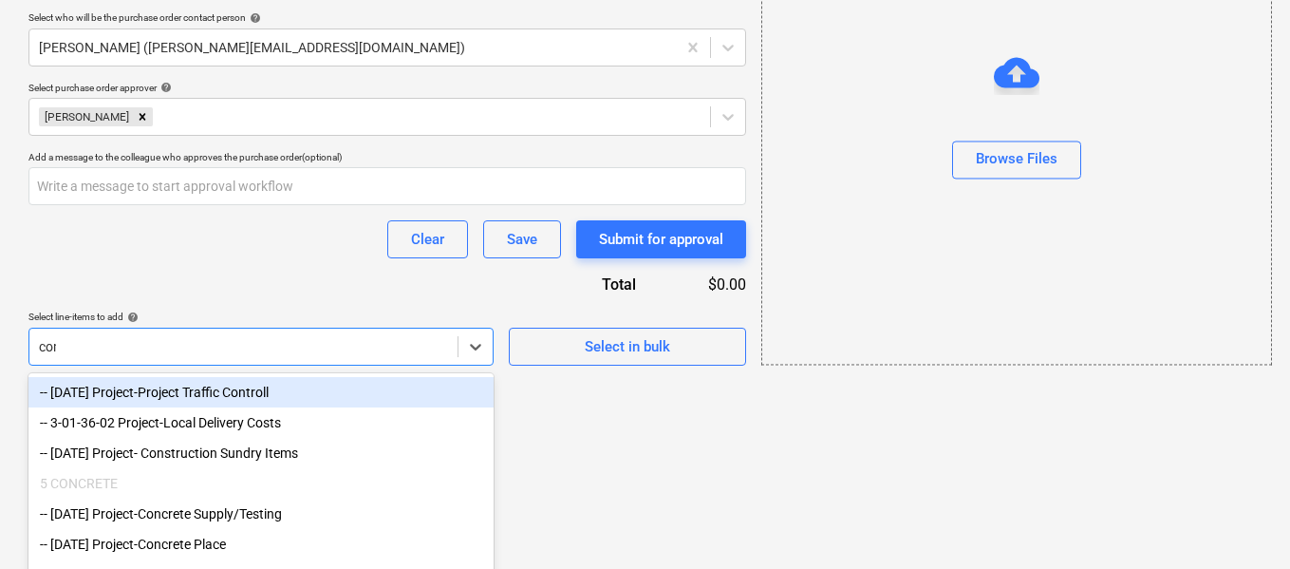  I want to click on div: Select purchase order approver, so click(387, 87).